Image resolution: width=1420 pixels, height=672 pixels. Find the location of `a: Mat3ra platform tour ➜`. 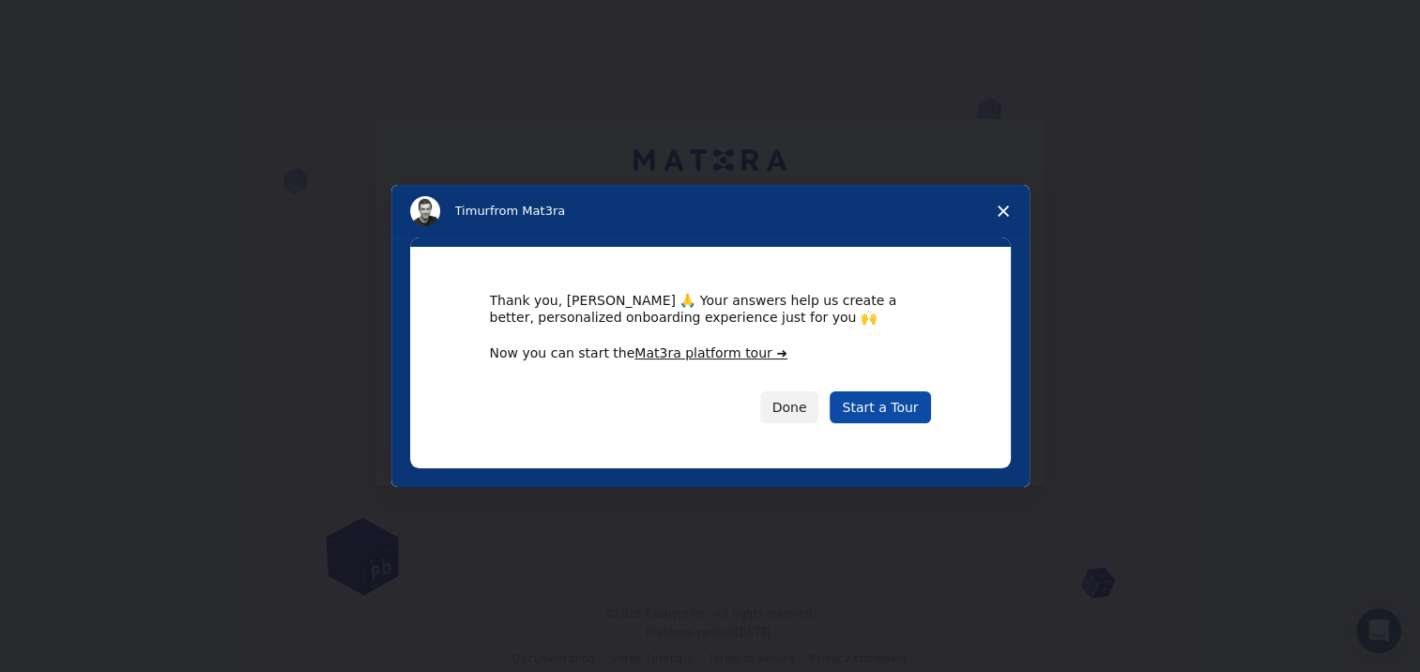

a: Mat3ra platform tour ➜ is located at coordinates (711, 353).